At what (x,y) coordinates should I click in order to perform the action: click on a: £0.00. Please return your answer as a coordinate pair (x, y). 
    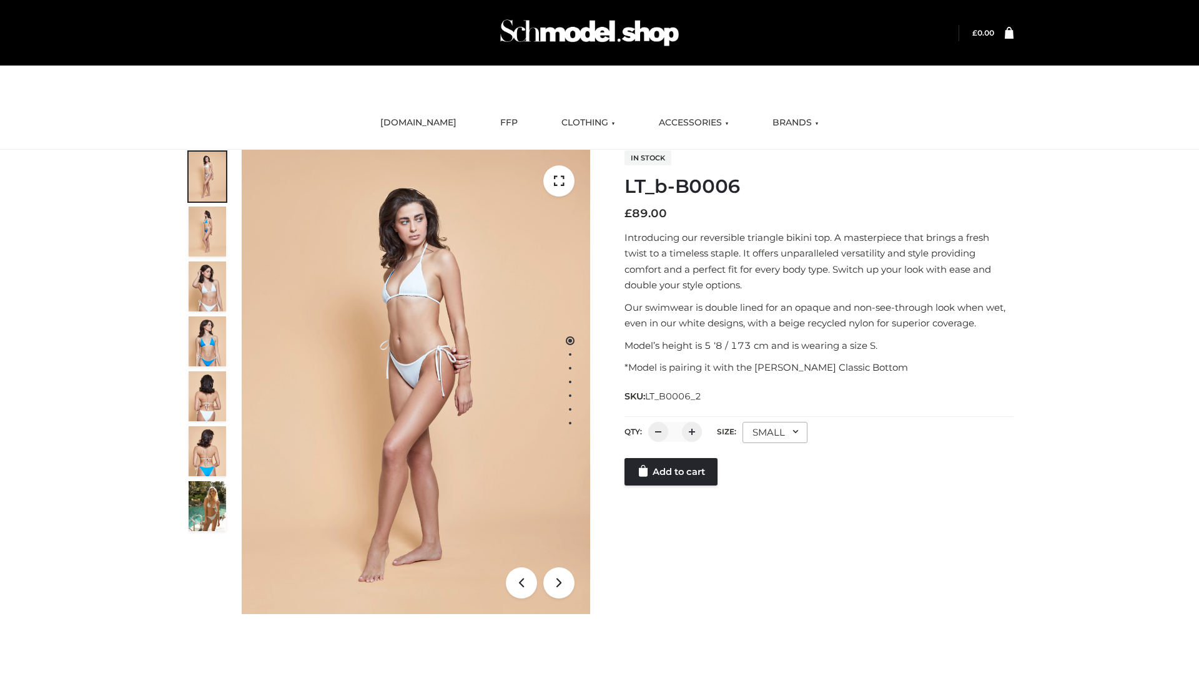
    Looking at the image, I should click on (983, 32).